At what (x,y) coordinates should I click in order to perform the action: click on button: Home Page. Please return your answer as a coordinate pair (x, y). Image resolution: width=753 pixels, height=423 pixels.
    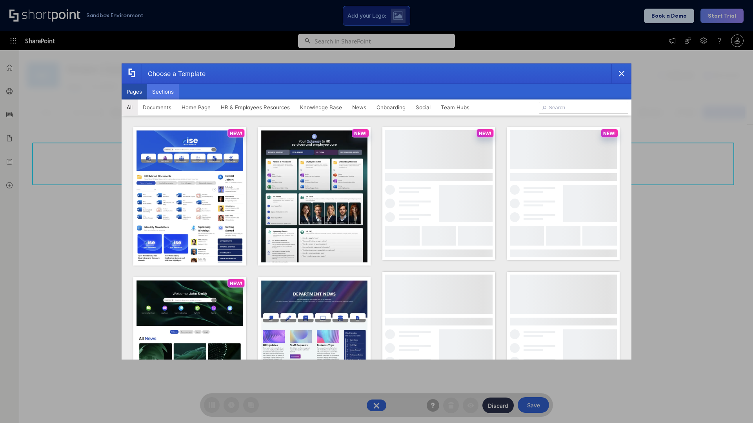
    Looking at the image, I should click on (196, 107).